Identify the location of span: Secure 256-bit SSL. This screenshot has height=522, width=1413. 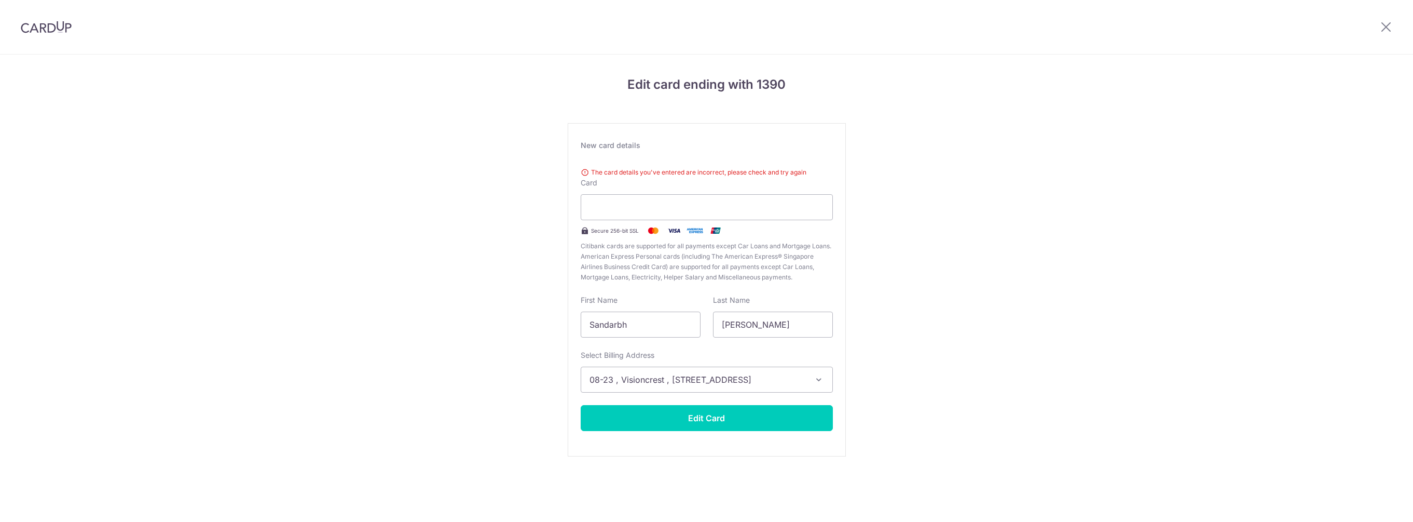
(615, 230).